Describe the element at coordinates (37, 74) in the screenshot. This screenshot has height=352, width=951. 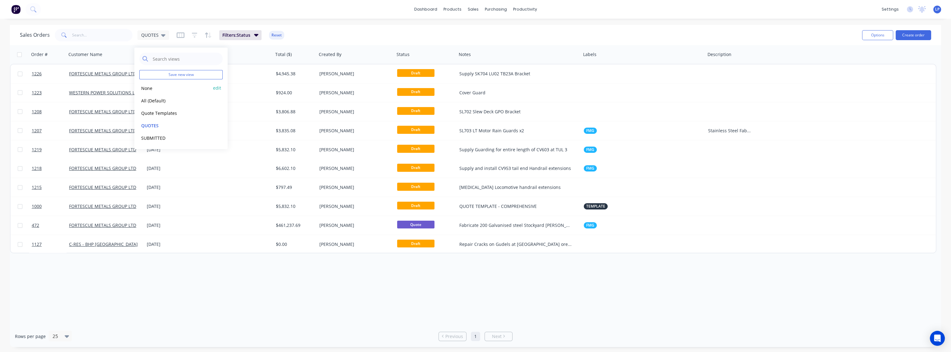
I see `span: 1226` at that location.